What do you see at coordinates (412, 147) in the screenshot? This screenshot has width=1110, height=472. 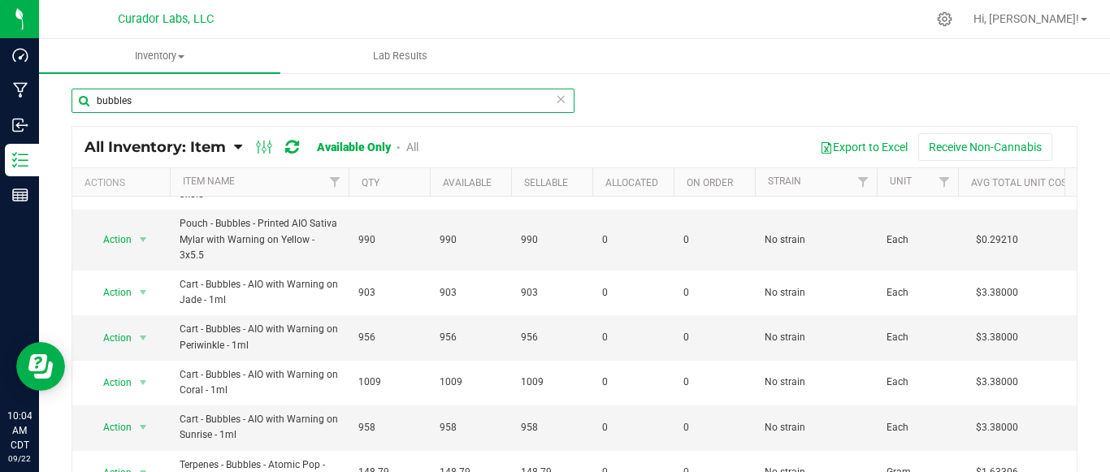 I see `a: All` at bounding box center [412, 147].